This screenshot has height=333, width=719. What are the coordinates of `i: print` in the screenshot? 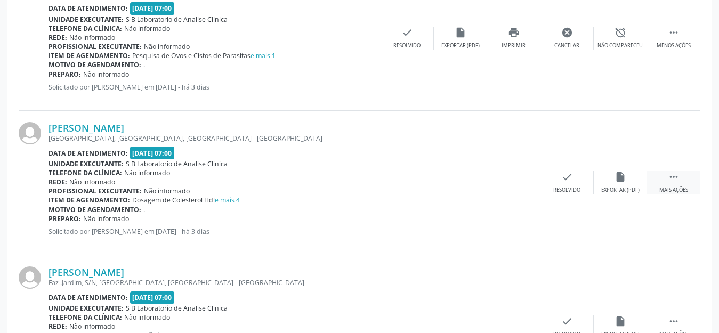 It's located at (514, 33).